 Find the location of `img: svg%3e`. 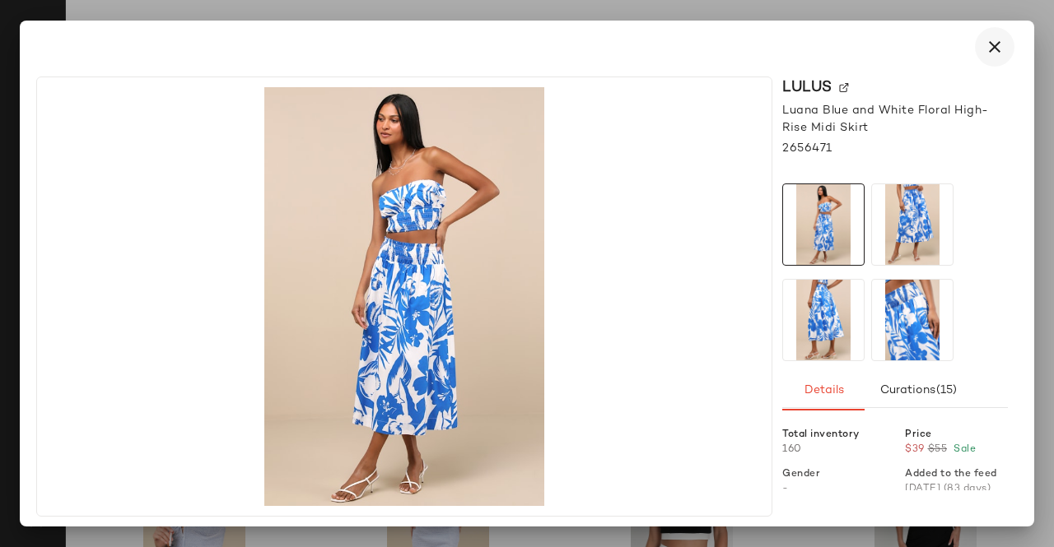

img: svg%3e is located at coordinates (844, 88).